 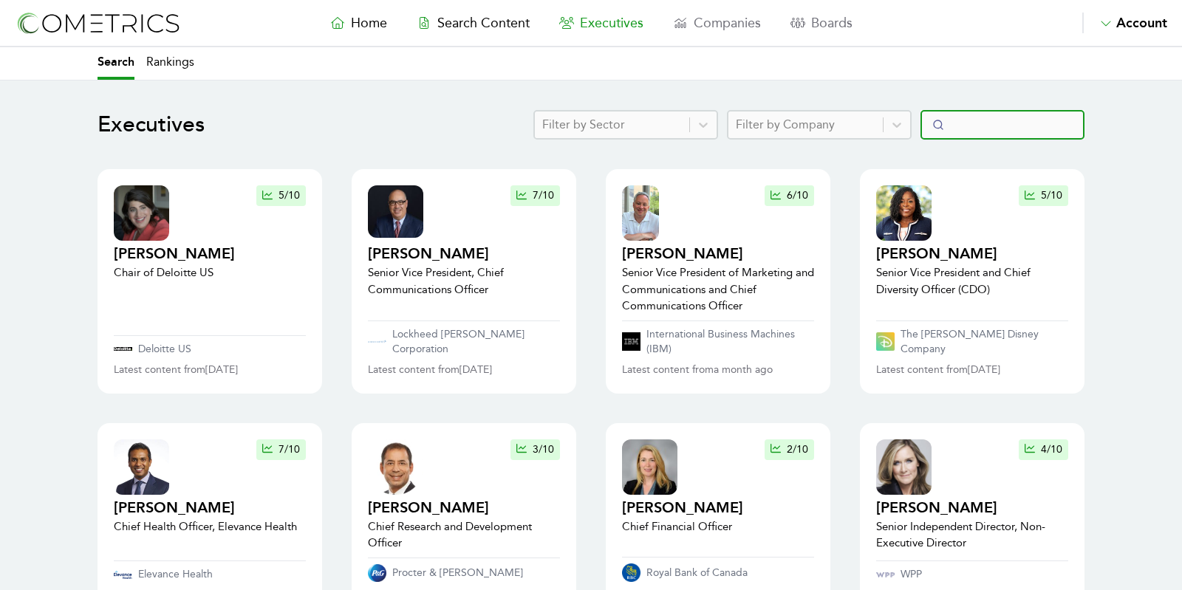 What do you see at coordinates (174, 273) in the screenshot?
I see `p: Chair of Deloitte US` at bounding box center [174, 273].